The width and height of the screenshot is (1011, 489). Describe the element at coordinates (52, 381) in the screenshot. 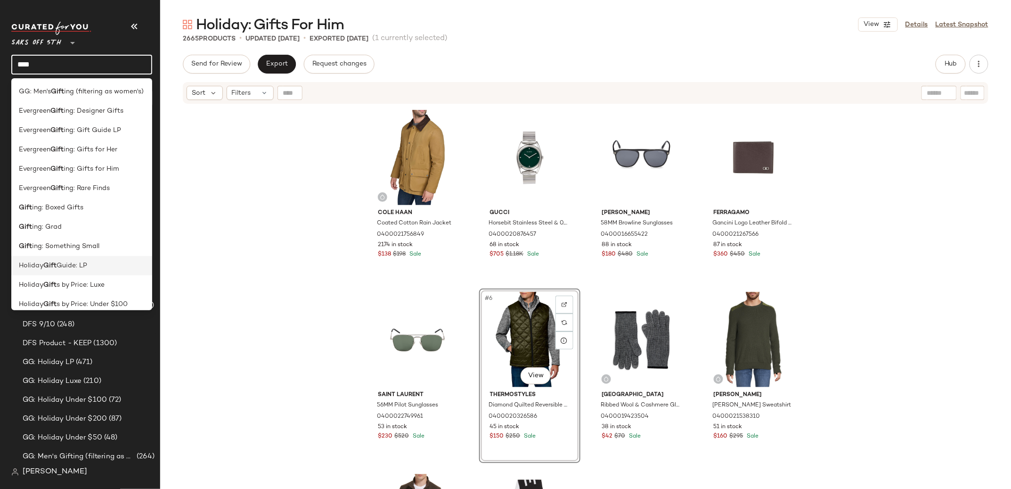

I see `span: GG: Holiday Luxe` at that location.